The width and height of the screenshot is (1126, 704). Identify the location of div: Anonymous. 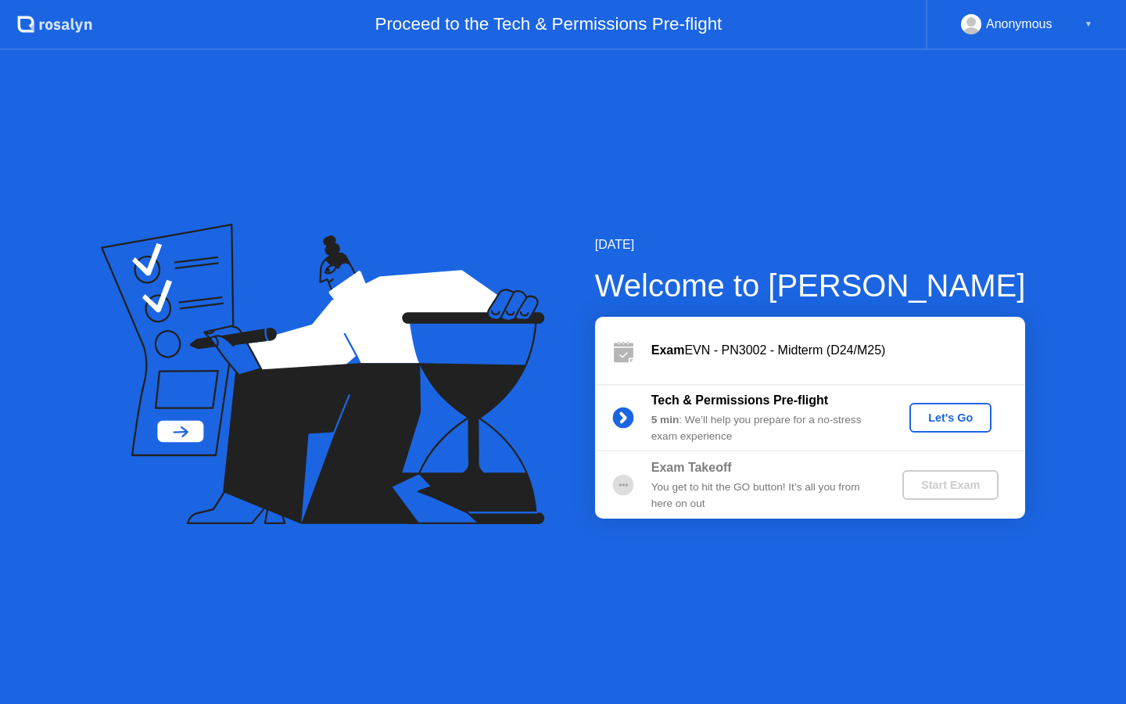
(1019, 24).